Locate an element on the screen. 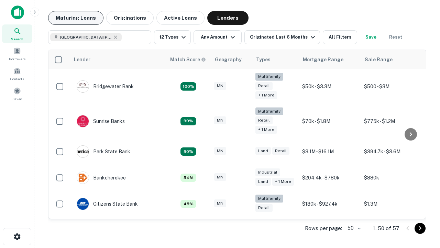  div: Sale Range is located at coordinates (379, 59).